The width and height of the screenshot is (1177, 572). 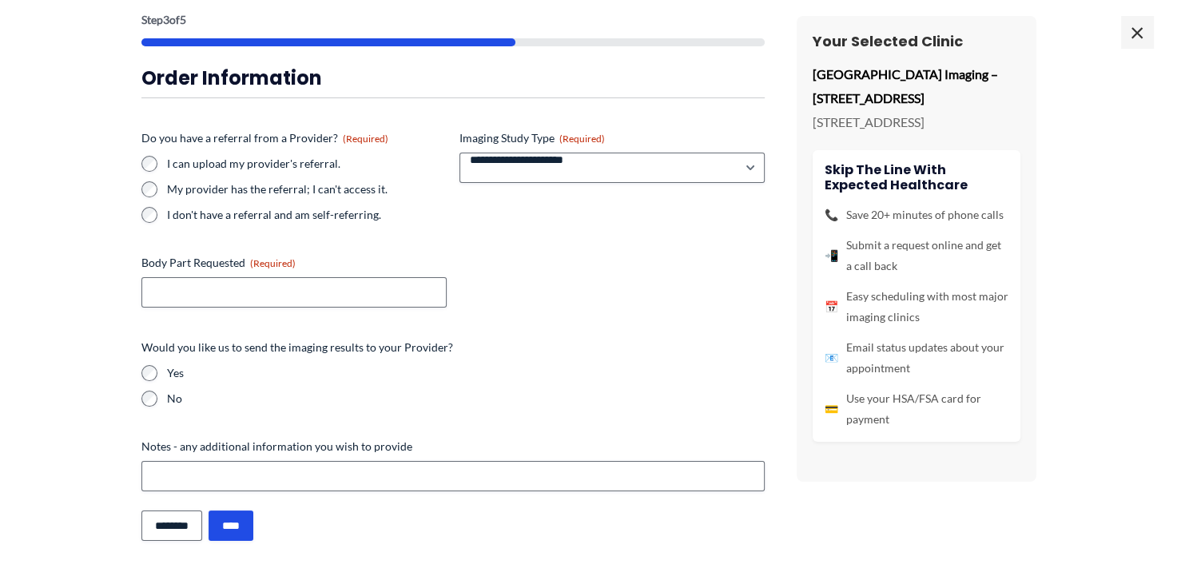 I want to click on legend: Do you have a referral from a Provider?, so click(x=265, y=138).